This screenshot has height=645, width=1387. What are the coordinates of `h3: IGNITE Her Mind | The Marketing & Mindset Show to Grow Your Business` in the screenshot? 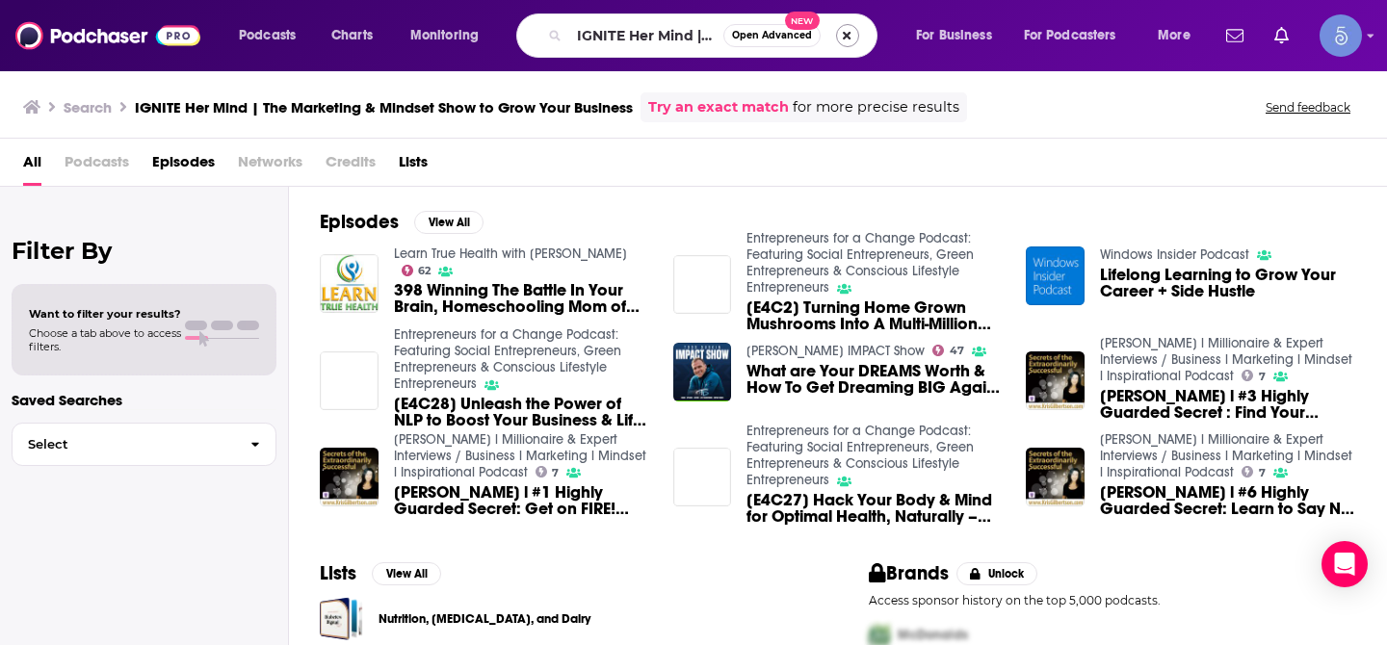 It's located at (383, 107).